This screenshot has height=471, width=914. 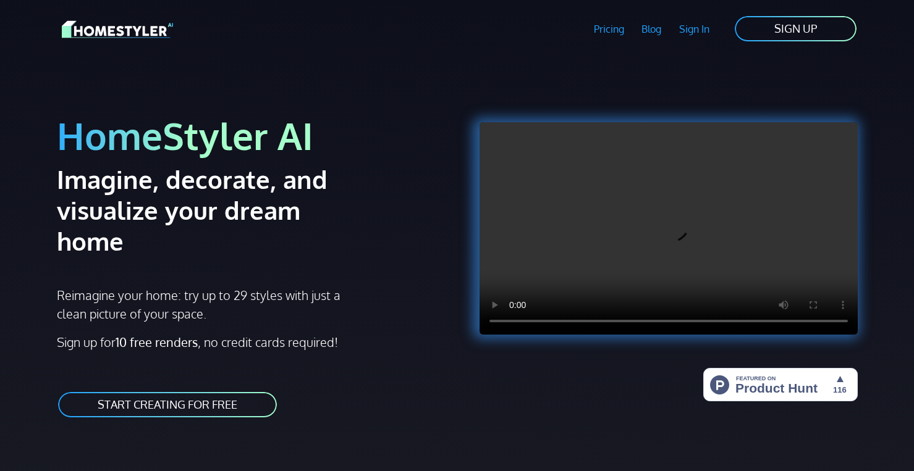 I want to click on a: Pricing, so click(x=608, y=29).